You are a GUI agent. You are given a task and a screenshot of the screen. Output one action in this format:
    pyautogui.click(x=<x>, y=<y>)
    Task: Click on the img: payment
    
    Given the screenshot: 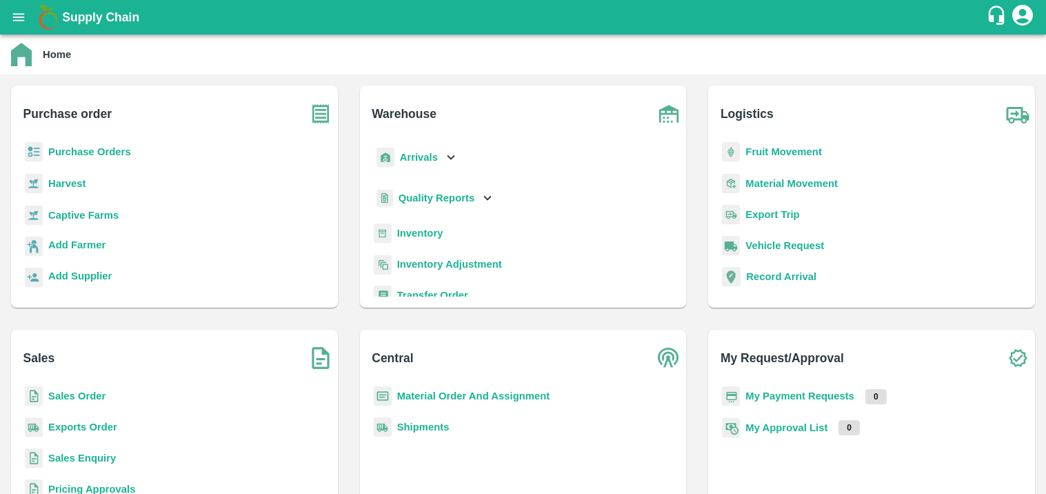 What is the action you would take?
    pyautogui.click(x=731, y=396)
    